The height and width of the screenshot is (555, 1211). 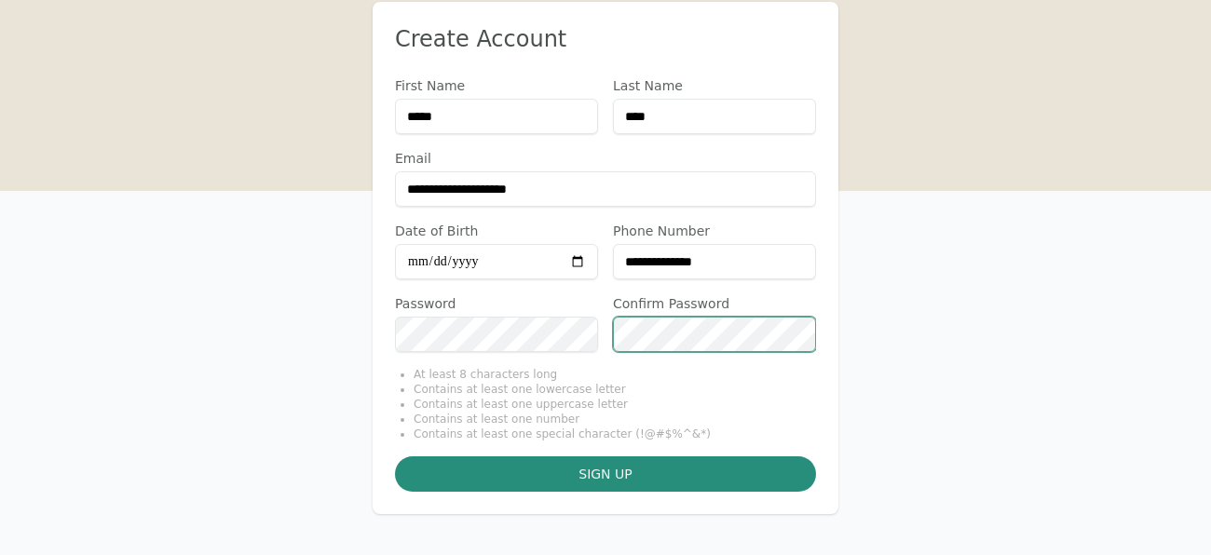 I want to click on li: Contains at least one uppercase letter, so click(x=615, y=404).